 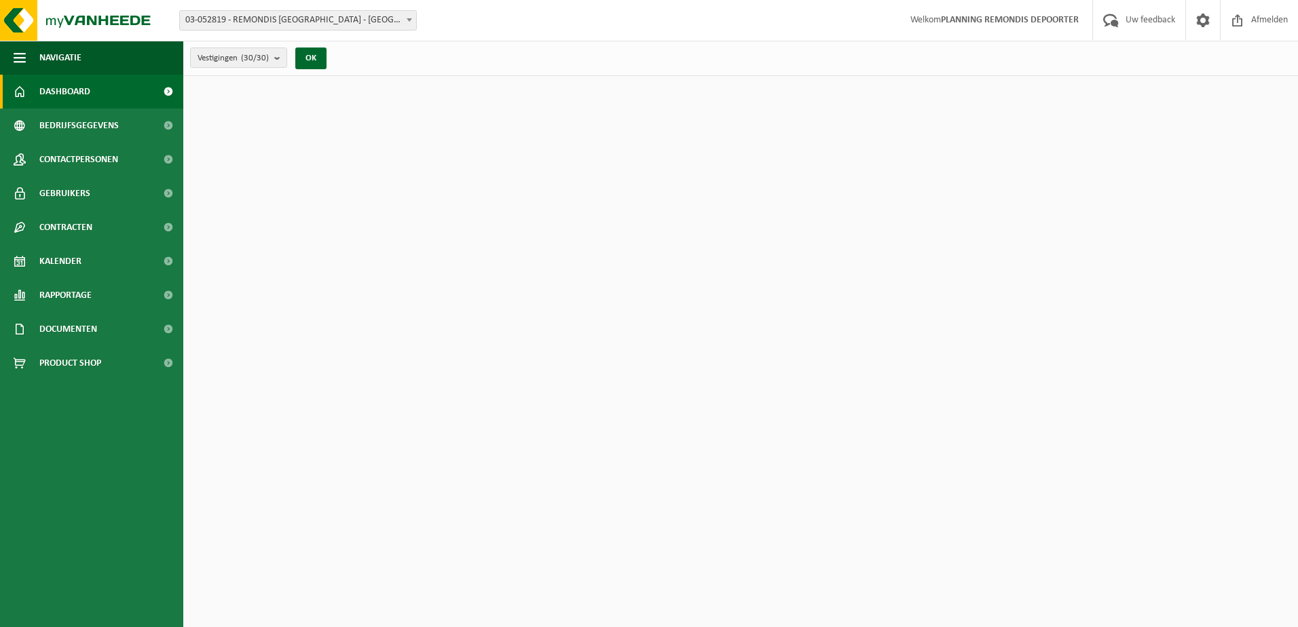 I want to click on count: (30/30), so click(x=255, y=58).